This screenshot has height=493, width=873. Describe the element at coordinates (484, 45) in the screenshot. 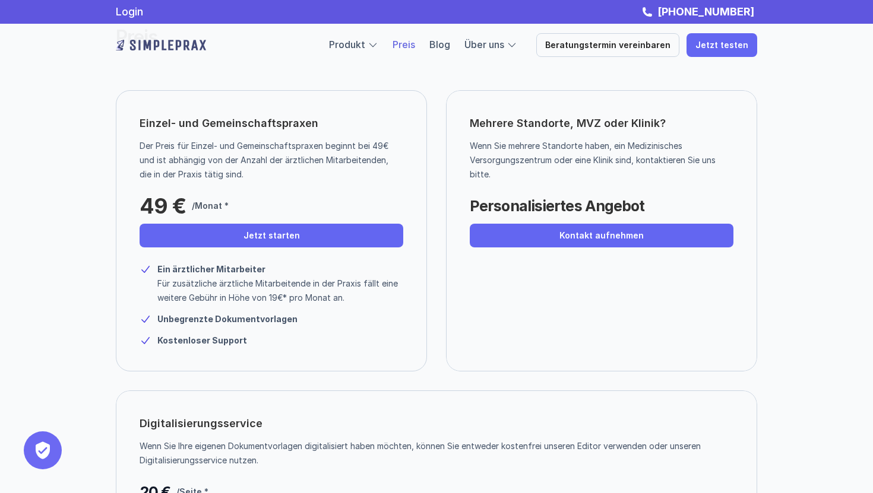

I see `a: Über uns` at that location.